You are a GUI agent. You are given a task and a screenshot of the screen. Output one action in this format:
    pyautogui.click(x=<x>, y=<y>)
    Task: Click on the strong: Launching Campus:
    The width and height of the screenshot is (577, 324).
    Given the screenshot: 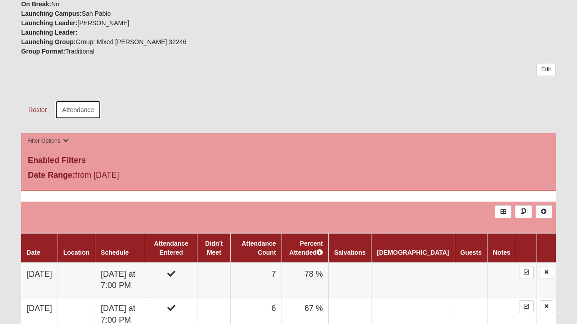 What is the action you would take?
    pyautogui.click(x=51, y=13)
    